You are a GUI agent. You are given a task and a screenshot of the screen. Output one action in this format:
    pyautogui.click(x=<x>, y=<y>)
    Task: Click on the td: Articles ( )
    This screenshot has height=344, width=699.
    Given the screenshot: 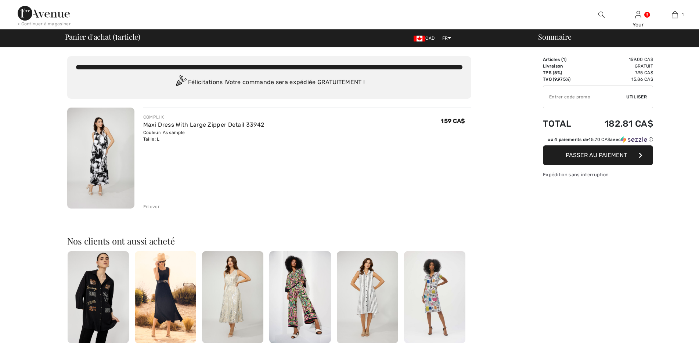 What is the action you would take?
    pyautogui.click(x=563, y=60)
    